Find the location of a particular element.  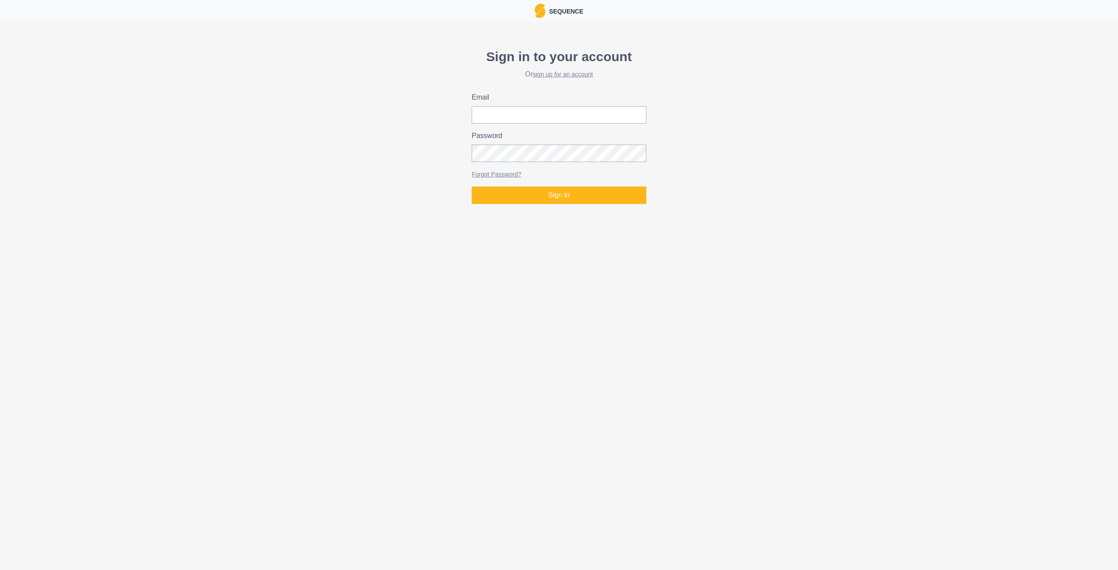

img: Logo is located at coordinates (540, 10).